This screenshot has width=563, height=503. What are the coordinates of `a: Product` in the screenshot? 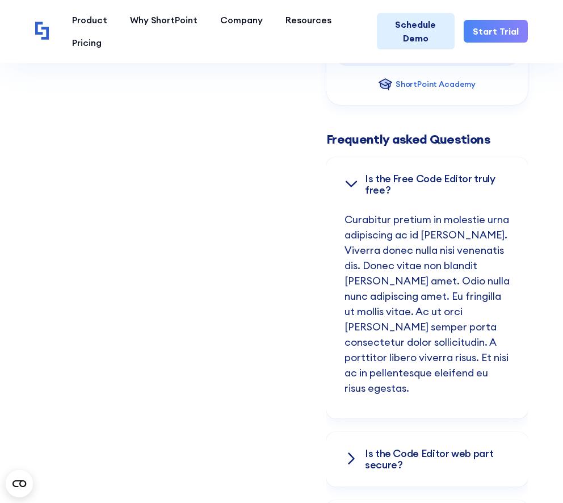 It's located at (90, 20).